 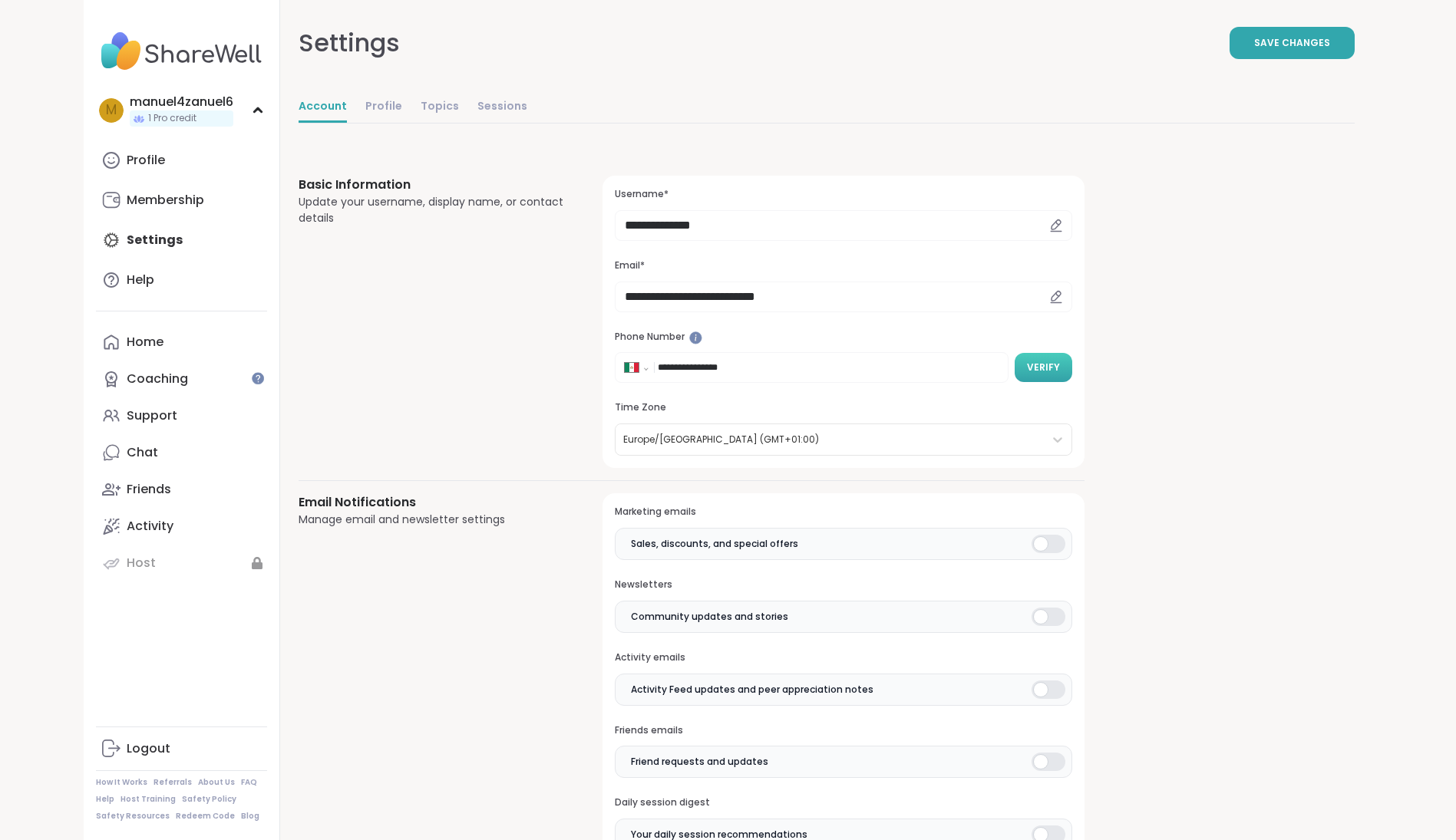 I want to click on h3: Time Zone, so click(x=842, y=407).